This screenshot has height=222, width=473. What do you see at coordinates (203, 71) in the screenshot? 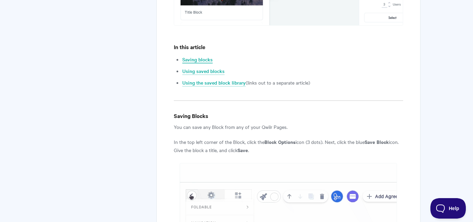
I see `a: Using saved blocks` at bounding box center [203, 71].